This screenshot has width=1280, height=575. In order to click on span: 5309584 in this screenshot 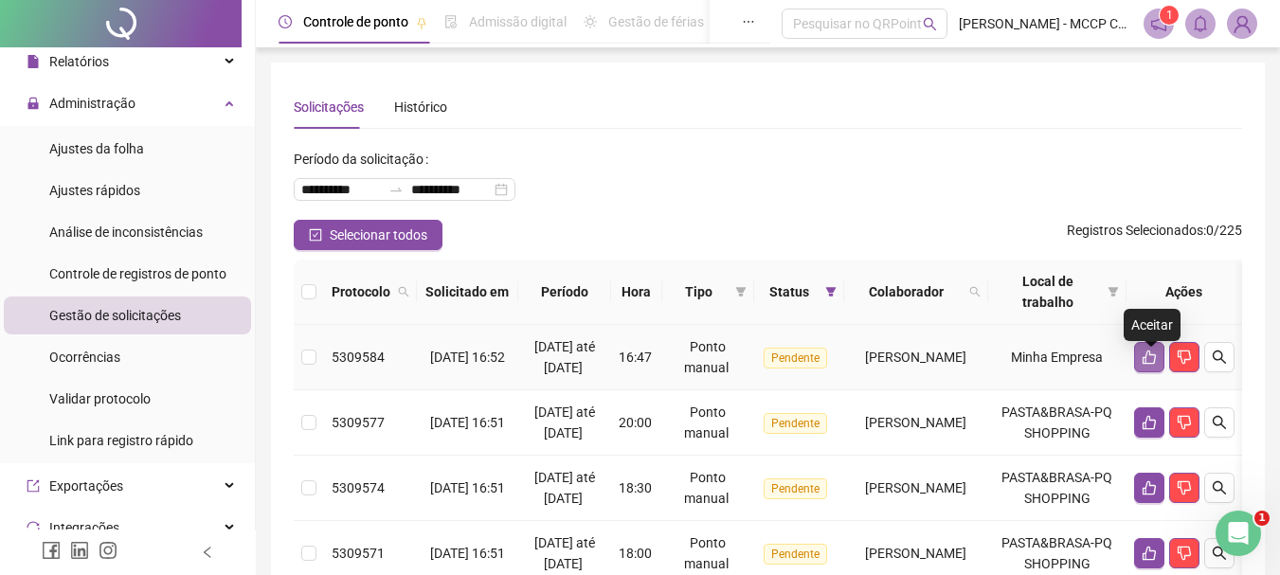, I will do `click(358, 357)`.